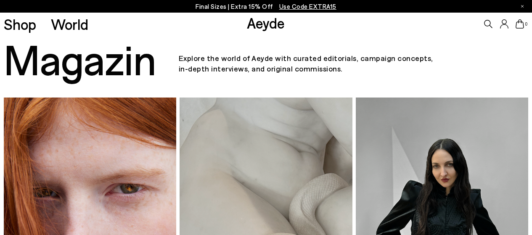  I want to click on a: Aeyde, so click(266, 23).